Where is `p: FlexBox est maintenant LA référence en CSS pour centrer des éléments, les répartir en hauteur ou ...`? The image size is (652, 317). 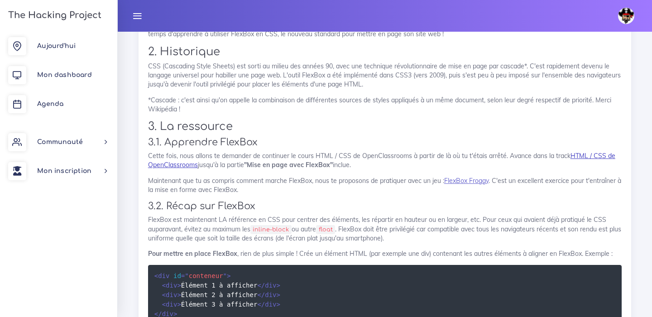 p: FlexBox est maintenant LA référence en CSS pour centrer des éléments, les répartir en hauteur ou ... is located at coordinates (385, 229).